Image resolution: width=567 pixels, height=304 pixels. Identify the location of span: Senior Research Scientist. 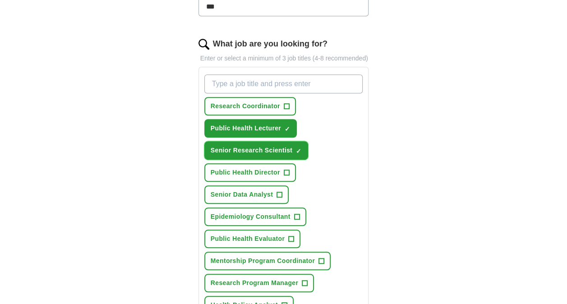
(252, 150).